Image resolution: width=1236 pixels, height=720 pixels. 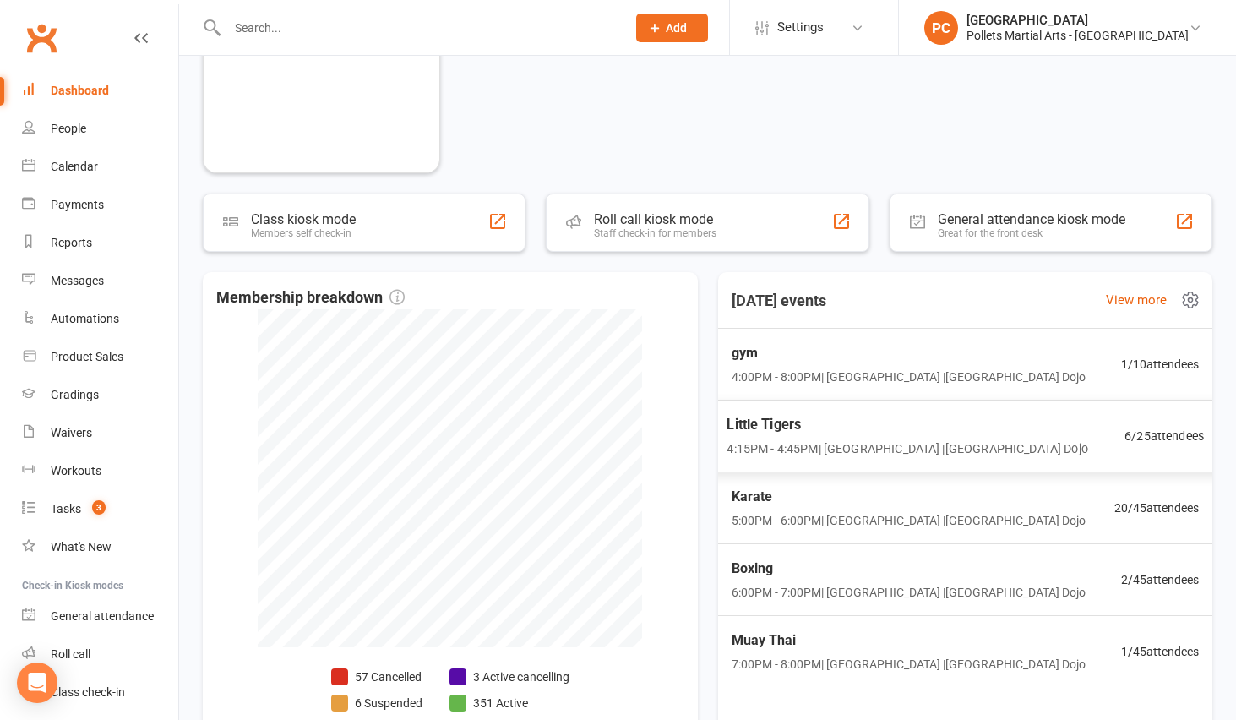 What do you see at coordinates (37, 683) in the screenshot?
I see `div: Open Intercom Messenger` at bounding box center [37, 683].